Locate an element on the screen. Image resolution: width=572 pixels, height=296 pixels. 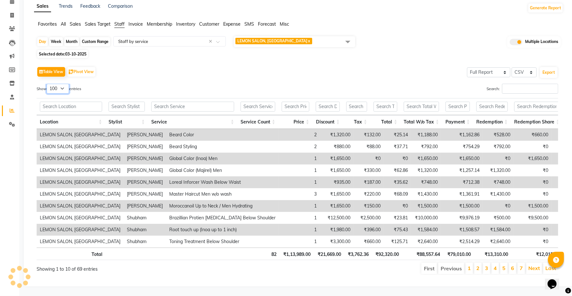
td: ₹880.00 is located at coordinates (337, 147).